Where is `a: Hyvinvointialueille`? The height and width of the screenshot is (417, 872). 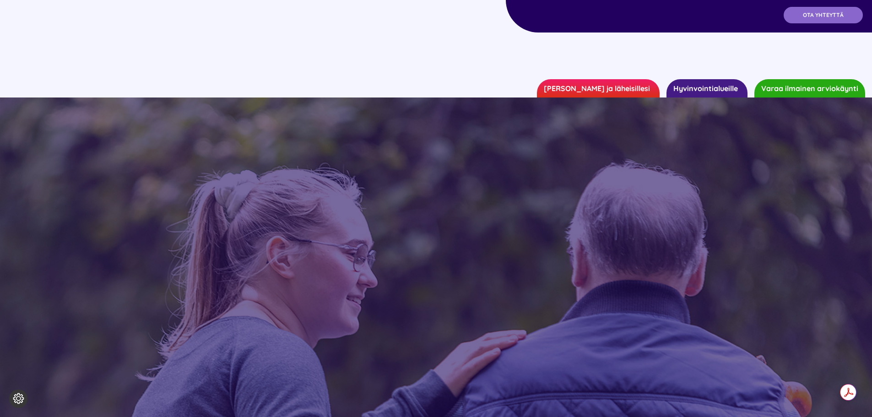 a: Hyvinvointialueille is located at coordinates (707, 88).